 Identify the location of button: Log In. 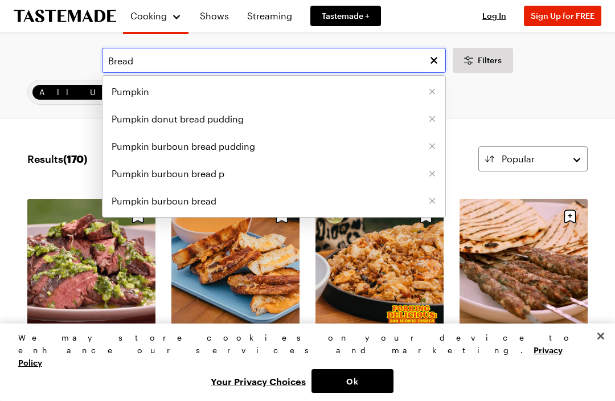
(495, 16).